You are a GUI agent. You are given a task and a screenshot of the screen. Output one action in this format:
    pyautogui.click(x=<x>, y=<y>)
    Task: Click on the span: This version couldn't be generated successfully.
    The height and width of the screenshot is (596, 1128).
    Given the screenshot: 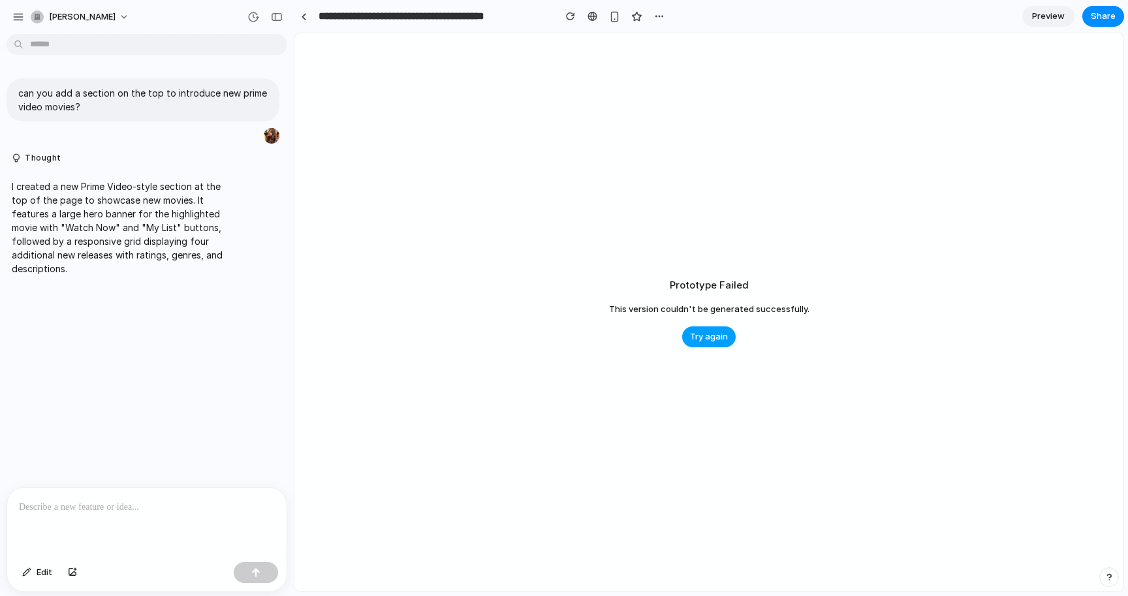 What is the action you would take?
    pyautogui.click(x=709, y=309)
    